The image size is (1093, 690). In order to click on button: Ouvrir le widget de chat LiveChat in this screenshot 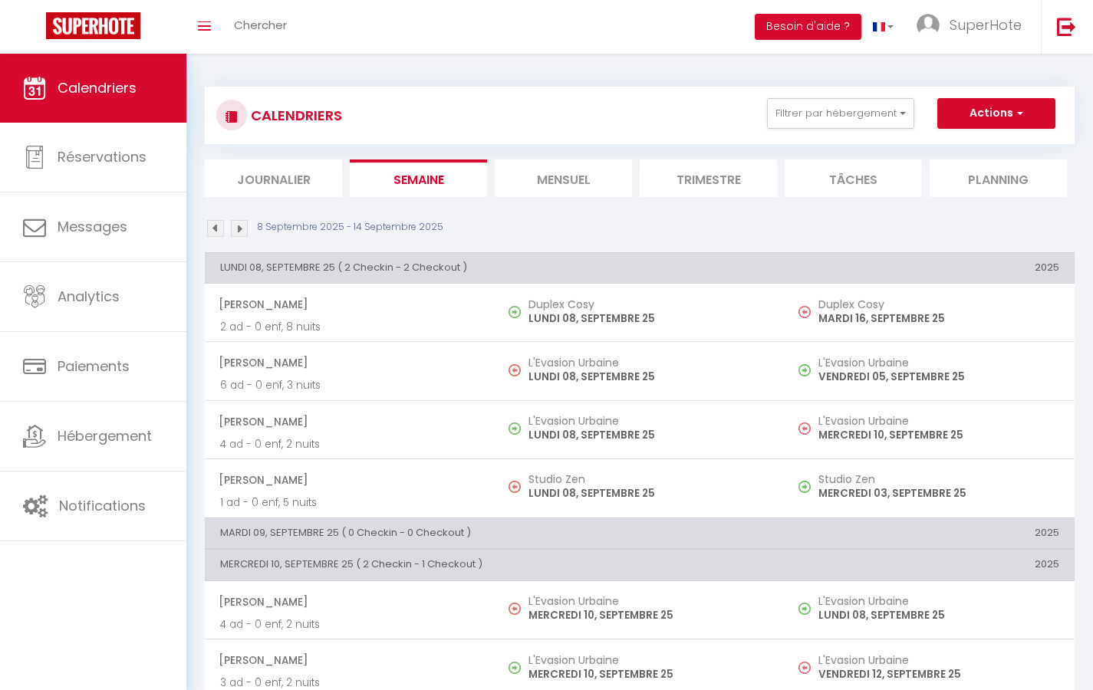, I will do `click(35, 29)`.